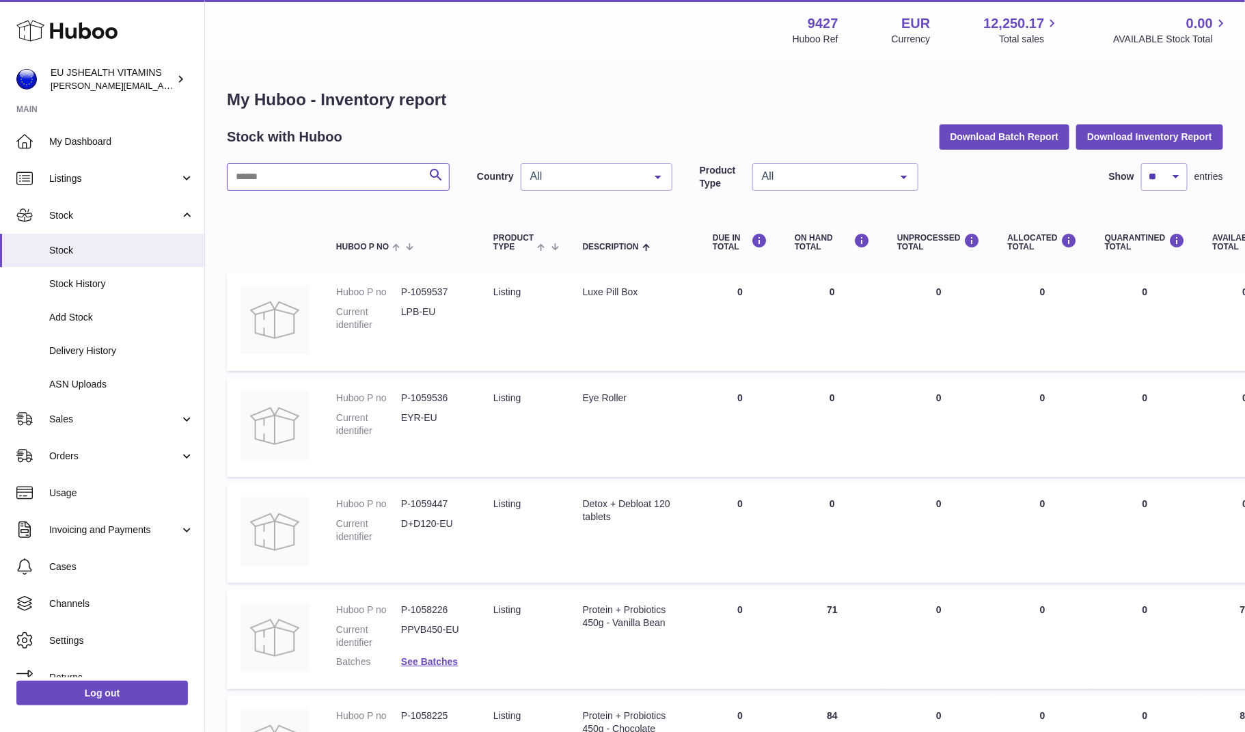 The image size is (1245, 732). Describe the element at coordinates (815, 39) in the screenshot. I see `div: Huboo Ref` at that location.